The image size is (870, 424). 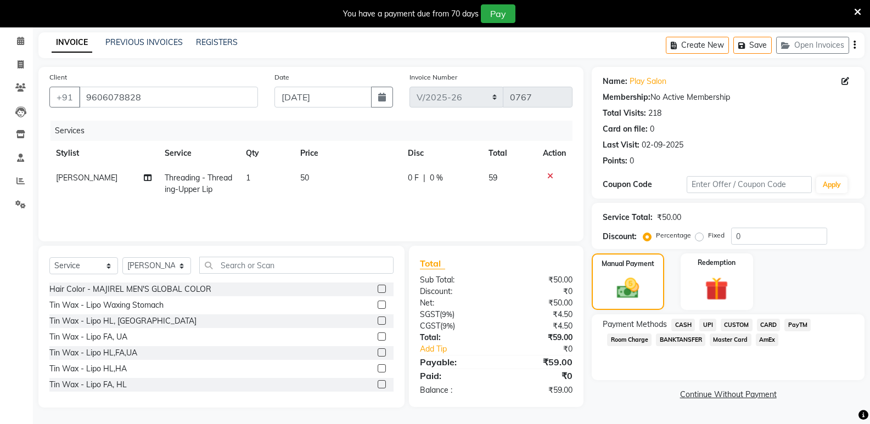 I want to click on div: Coupon Code, so click(x=644, y=184).